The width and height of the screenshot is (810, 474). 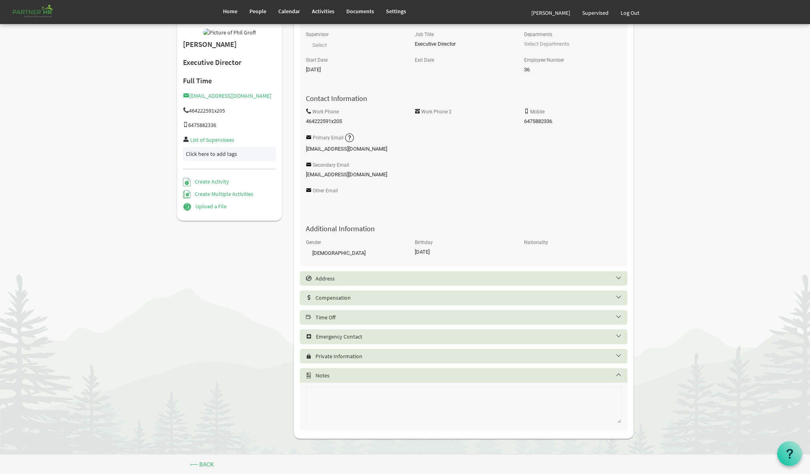 What do you see at coordinates (218, 194) in the screenshot?
I see `a: Create Multiple Activities` at bounding box center [218, 194].